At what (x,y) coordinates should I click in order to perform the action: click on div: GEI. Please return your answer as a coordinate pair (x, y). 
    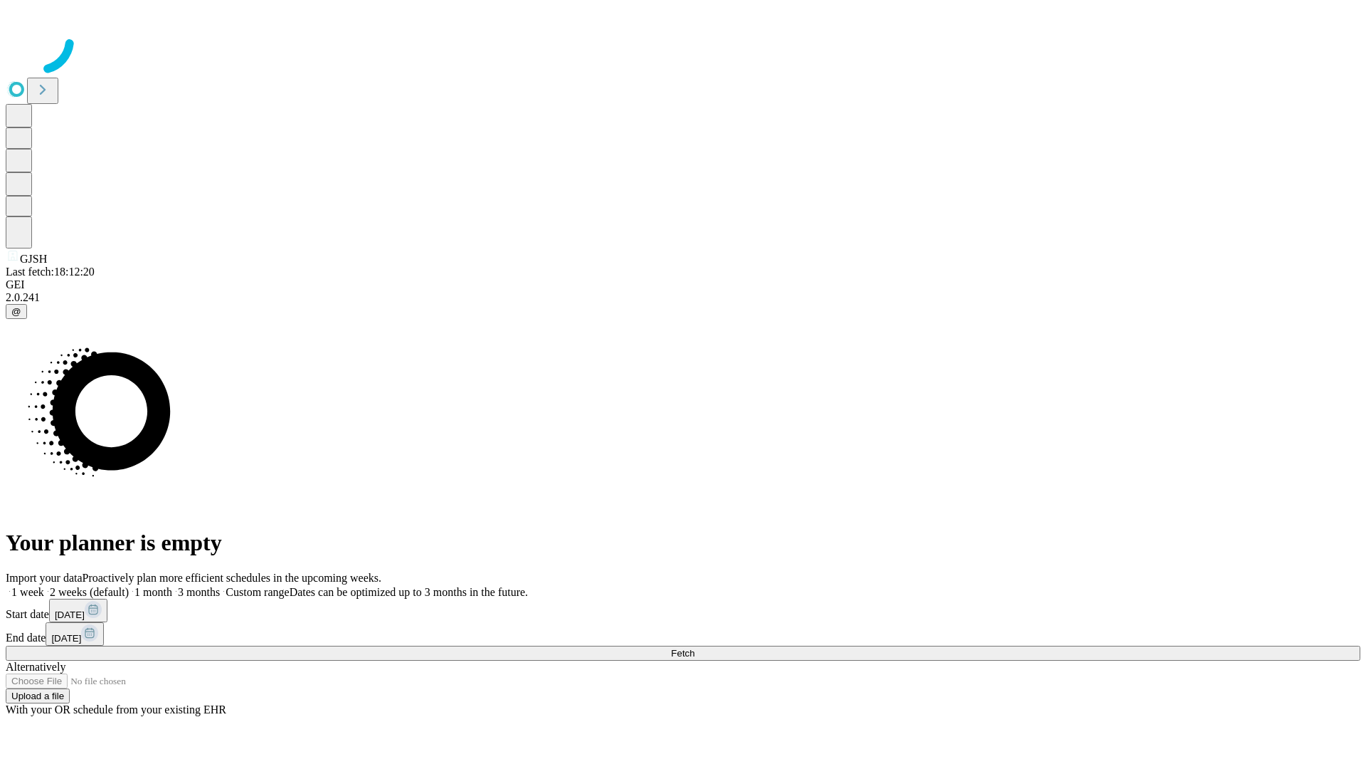
    Looking at the image, I should click on (683, 285).